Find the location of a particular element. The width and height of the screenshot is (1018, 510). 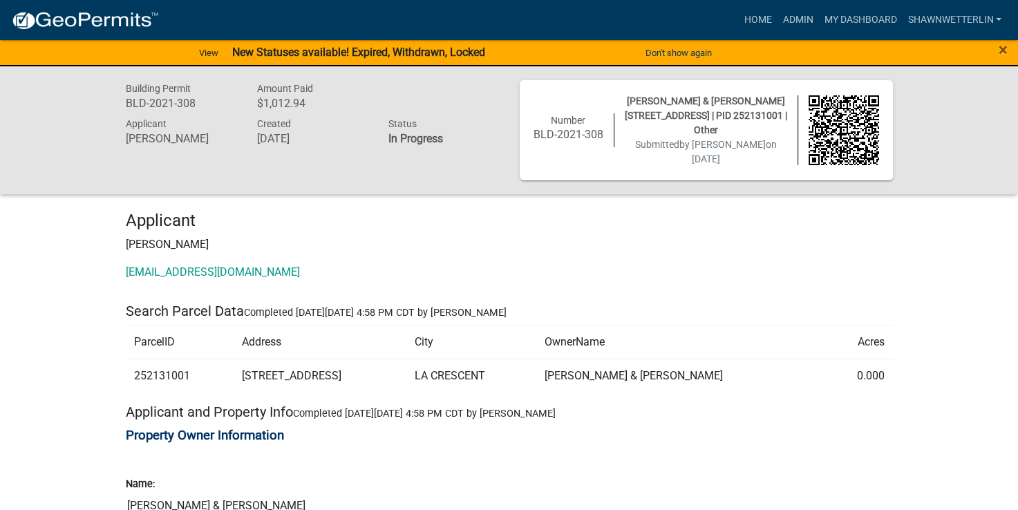

h5: Applicant and Property Info is located at coordinates (510, 412).